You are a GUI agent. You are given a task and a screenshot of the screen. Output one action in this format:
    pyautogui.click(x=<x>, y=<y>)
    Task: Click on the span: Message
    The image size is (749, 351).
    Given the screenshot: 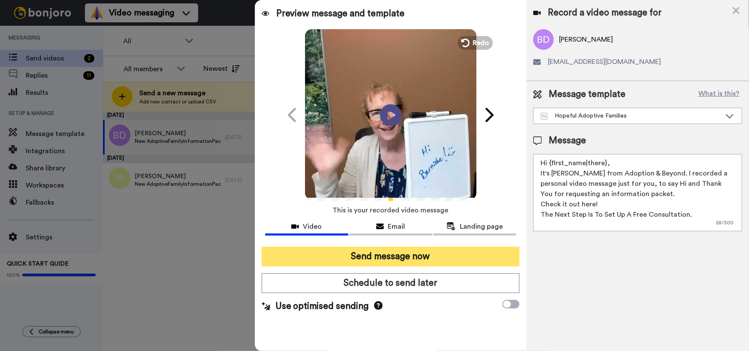 What is the action you would take?
    pyautogui.click(x=567, y=141)
    